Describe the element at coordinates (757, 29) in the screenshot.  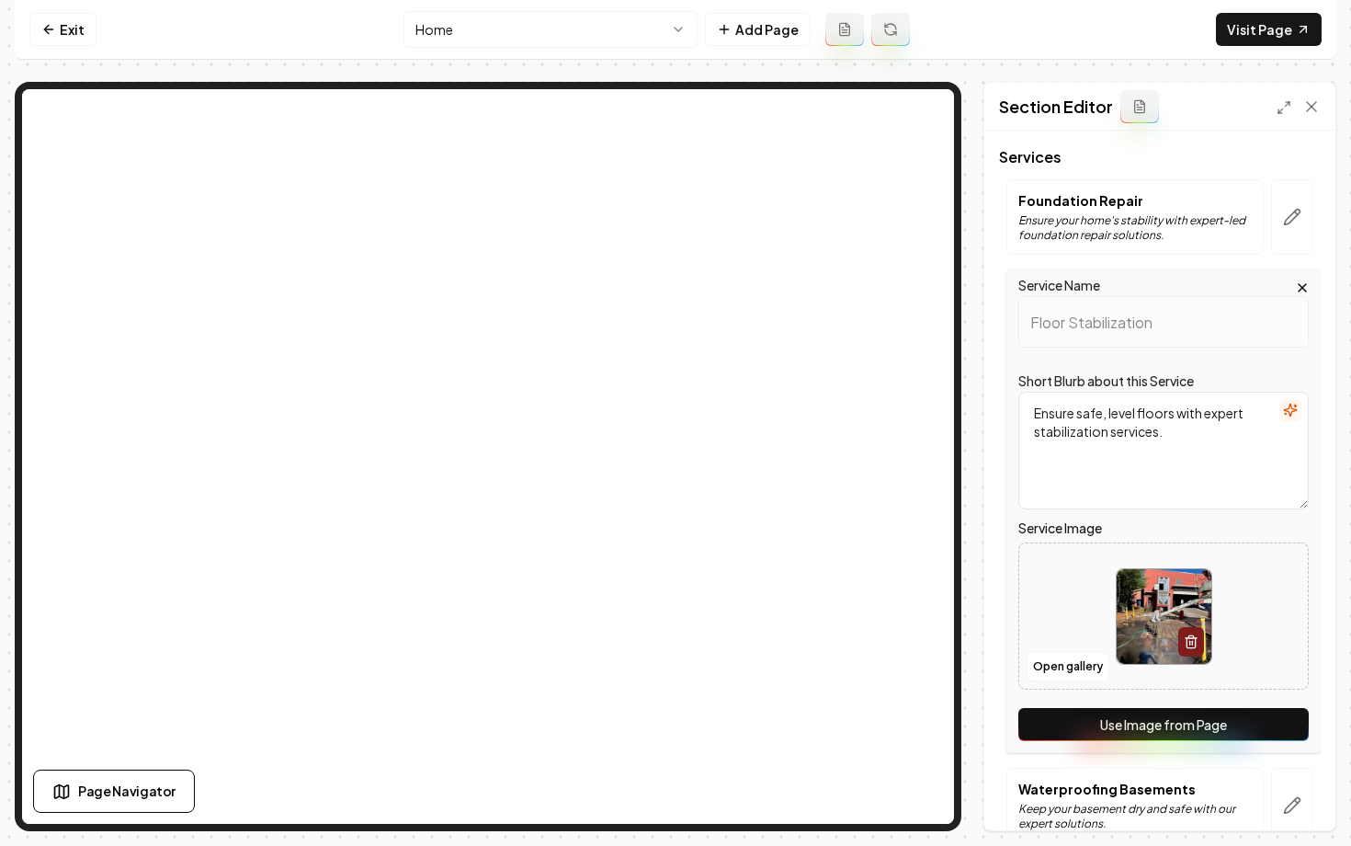
I see `button: Add Page` at that location.